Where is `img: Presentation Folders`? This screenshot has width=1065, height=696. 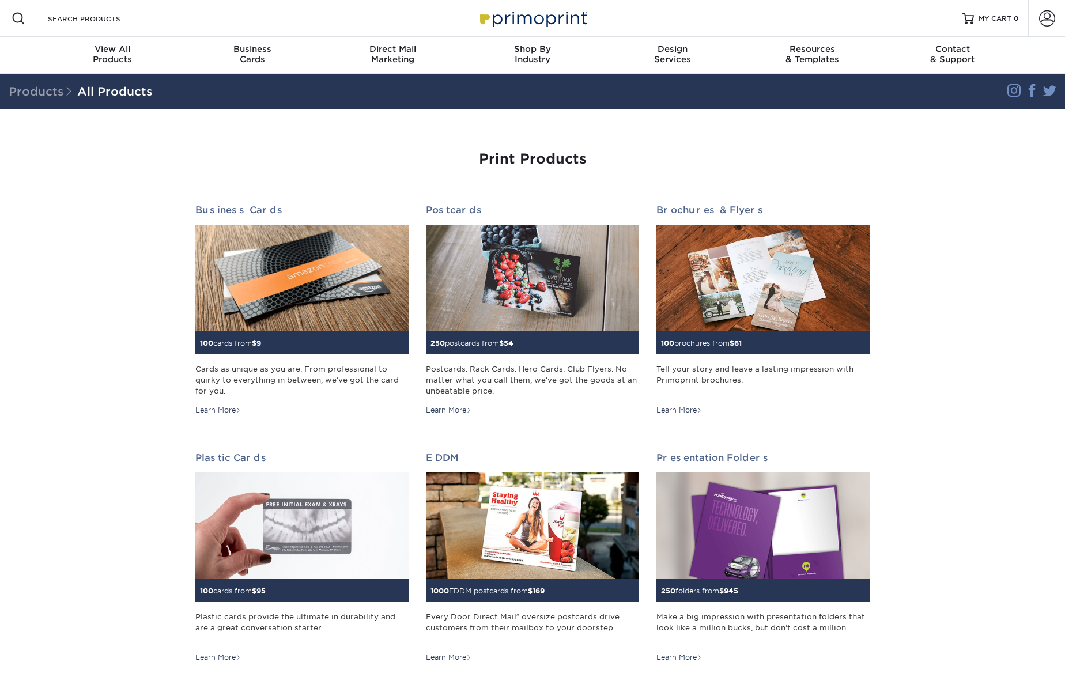 img: Presentation Folders is located at coordinates (763, 526).